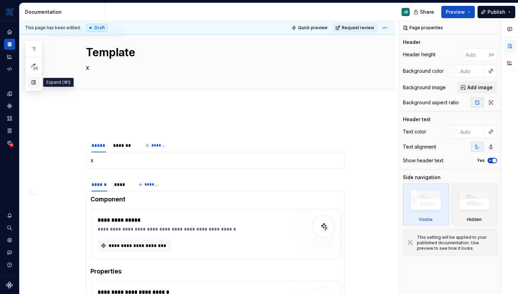 Image resolution: width=518 pixels, height=294 pixels. What do you see at coordinates (414, 132) in the screenshot?
I see `div: Text color` at bounding box center [414, 132].